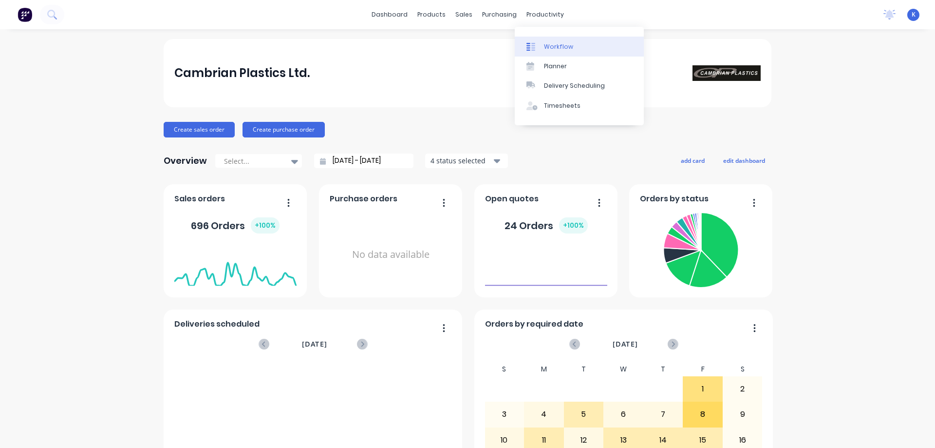 The width and height of the screenshot is (935, 448). Describe the element at coordinates (512, 199) in the screenshot. I see `span: Open quotes` at that location.